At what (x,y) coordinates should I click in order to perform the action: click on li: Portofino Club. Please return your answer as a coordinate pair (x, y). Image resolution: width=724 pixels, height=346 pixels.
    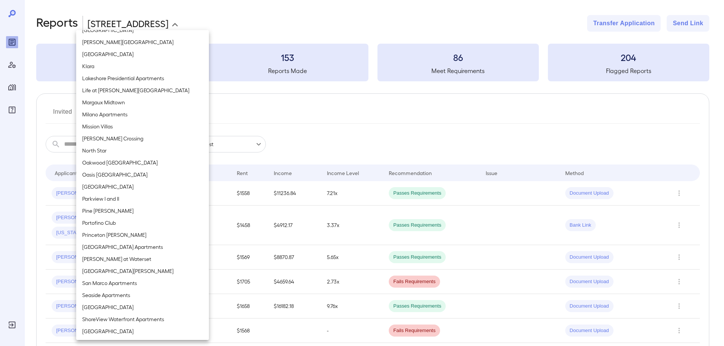
    Looking at the image, I should click on (143, 223).